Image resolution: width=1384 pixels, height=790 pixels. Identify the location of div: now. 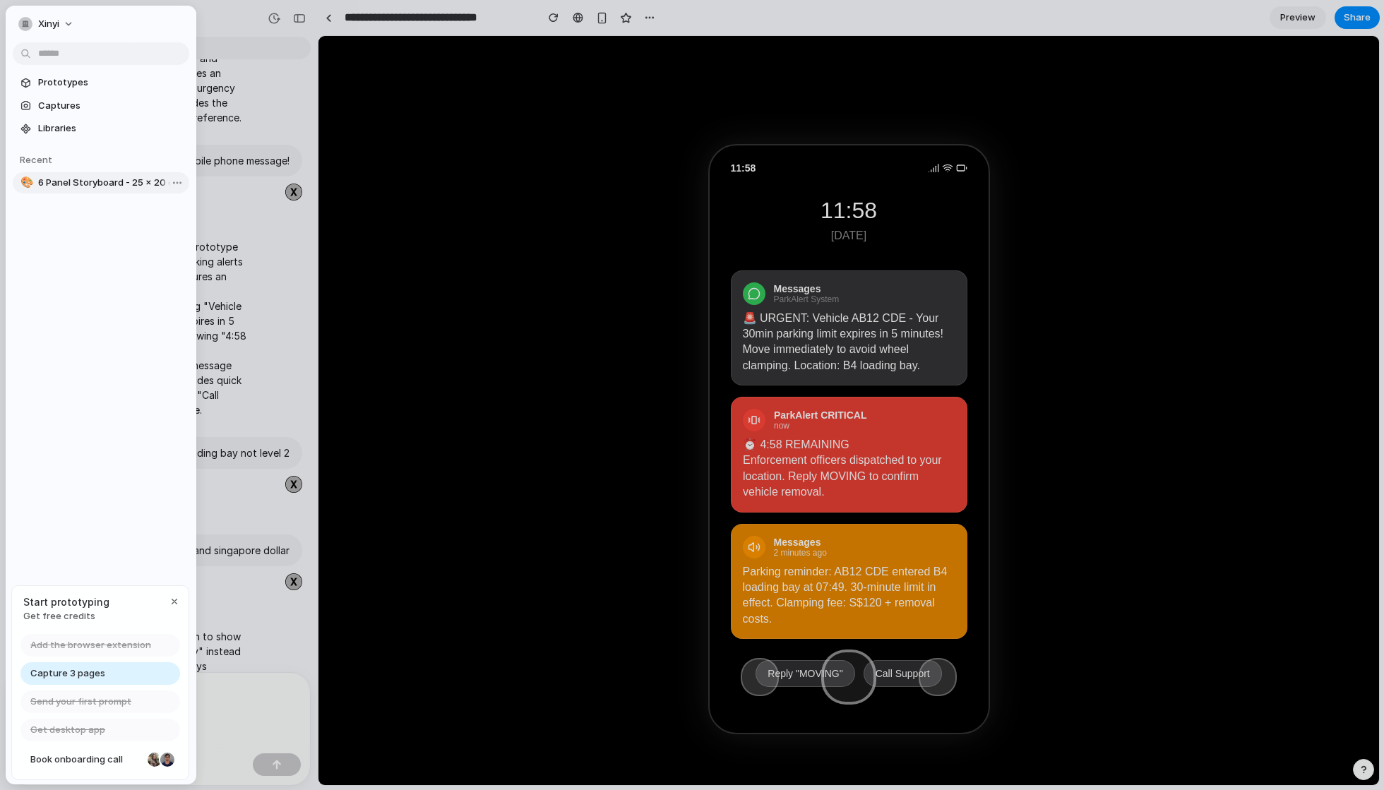
(501, 390).